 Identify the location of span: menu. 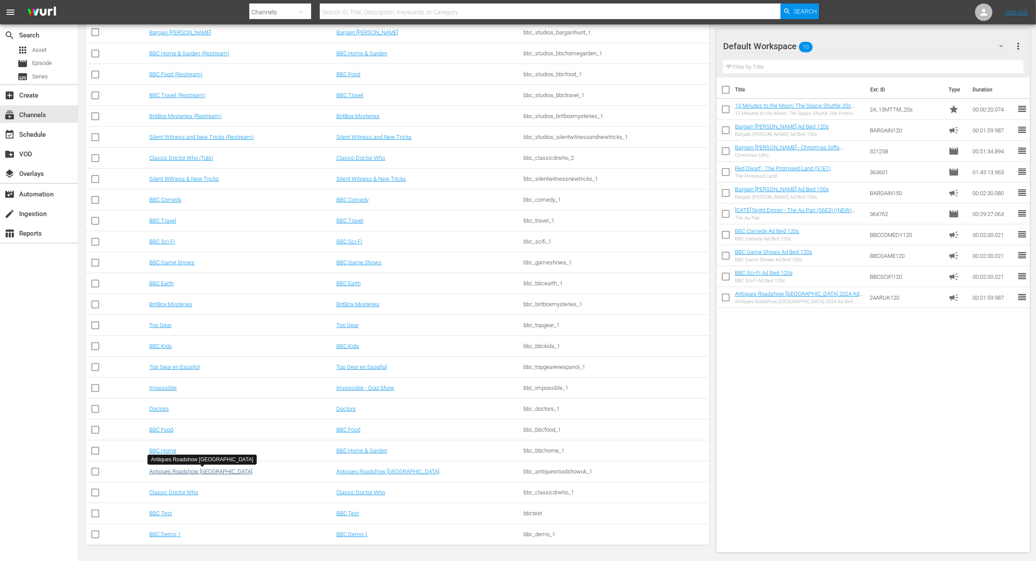
(10, 12).